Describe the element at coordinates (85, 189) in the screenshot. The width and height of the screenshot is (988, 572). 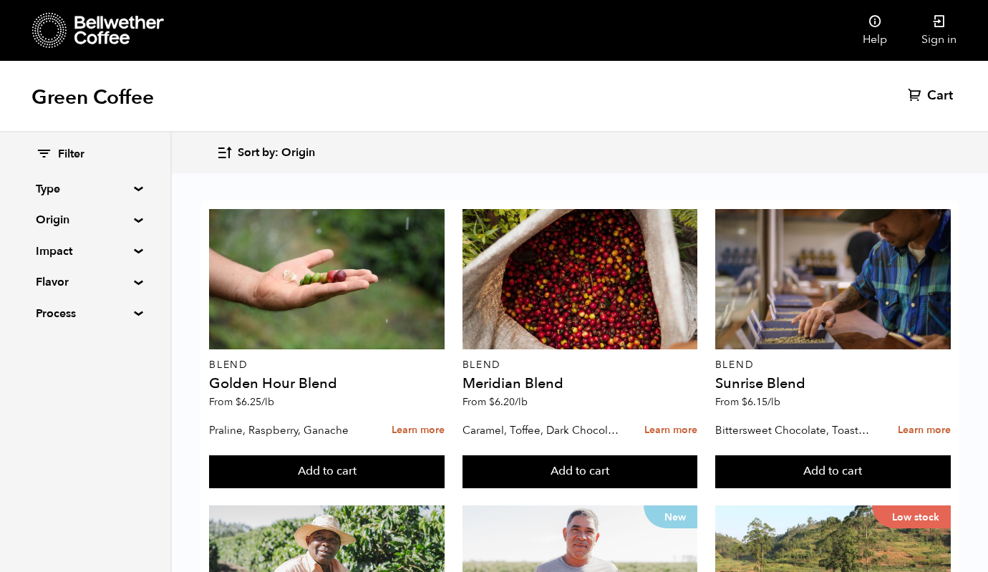
I see `summary: Type` at that location.